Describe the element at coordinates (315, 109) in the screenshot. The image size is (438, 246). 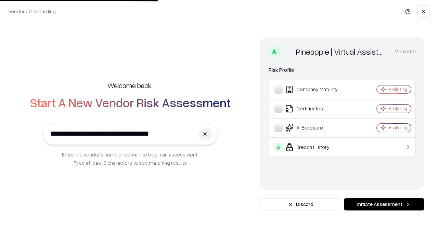
I see `div: Certificates` at that location.